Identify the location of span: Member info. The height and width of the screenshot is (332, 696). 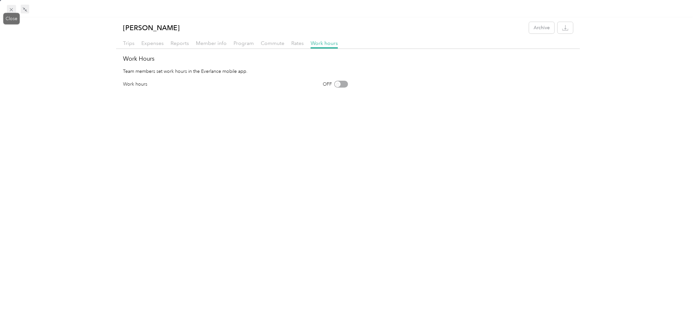
(211, 43).